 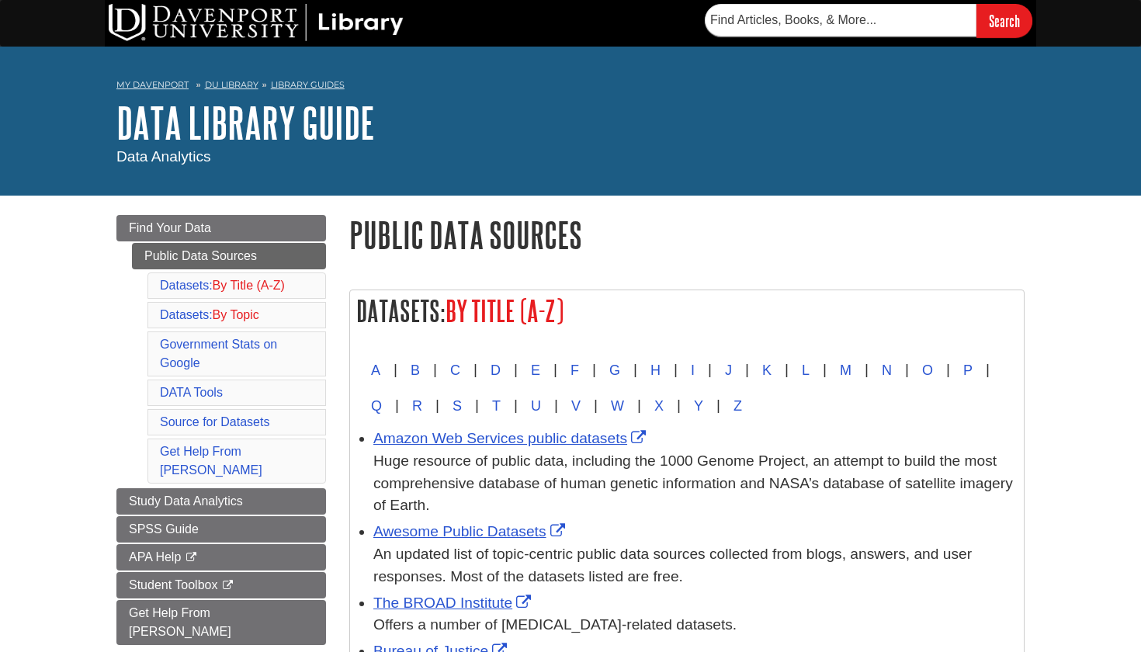 I want to click on a: Study Data Analytics, so click(x=221, y=501).